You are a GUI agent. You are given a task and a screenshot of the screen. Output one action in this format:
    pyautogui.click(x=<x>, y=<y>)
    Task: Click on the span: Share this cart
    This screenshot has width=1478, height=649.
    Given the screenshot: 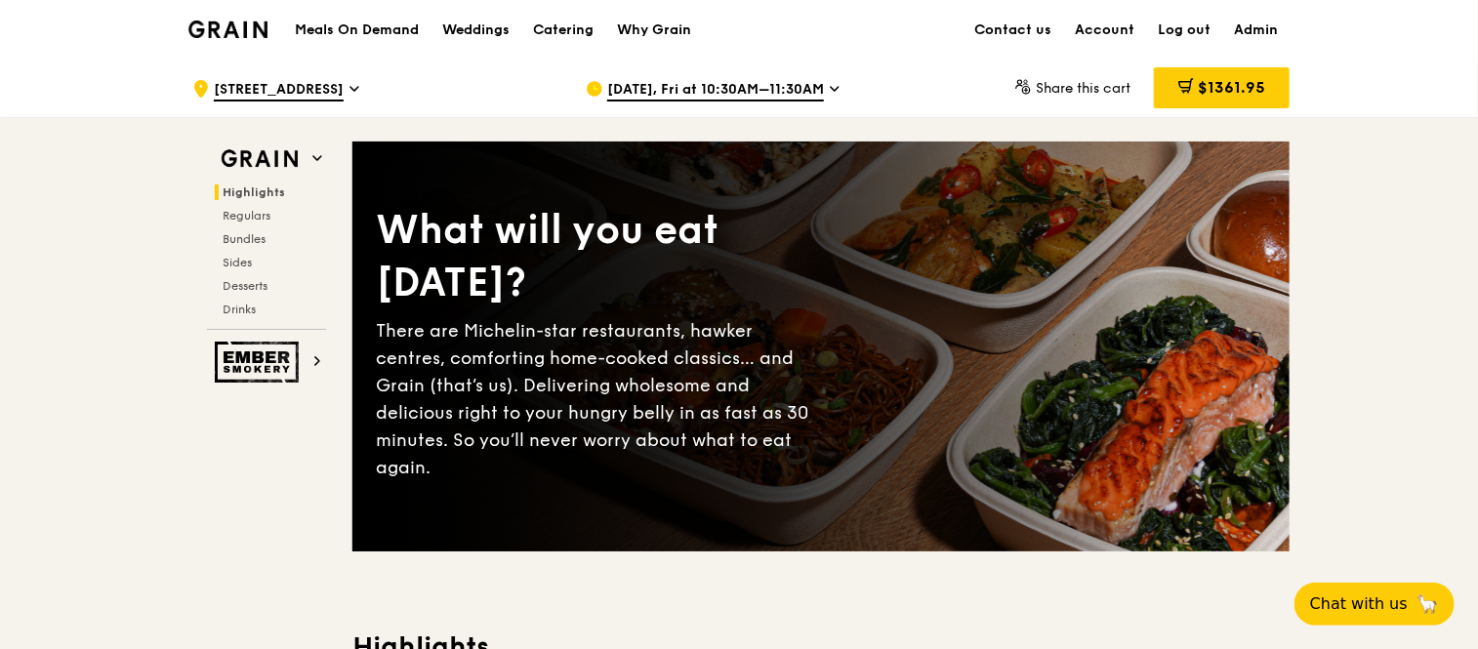 What is the action you would take?
    pyautogui.click(x=1083, y=88)
    